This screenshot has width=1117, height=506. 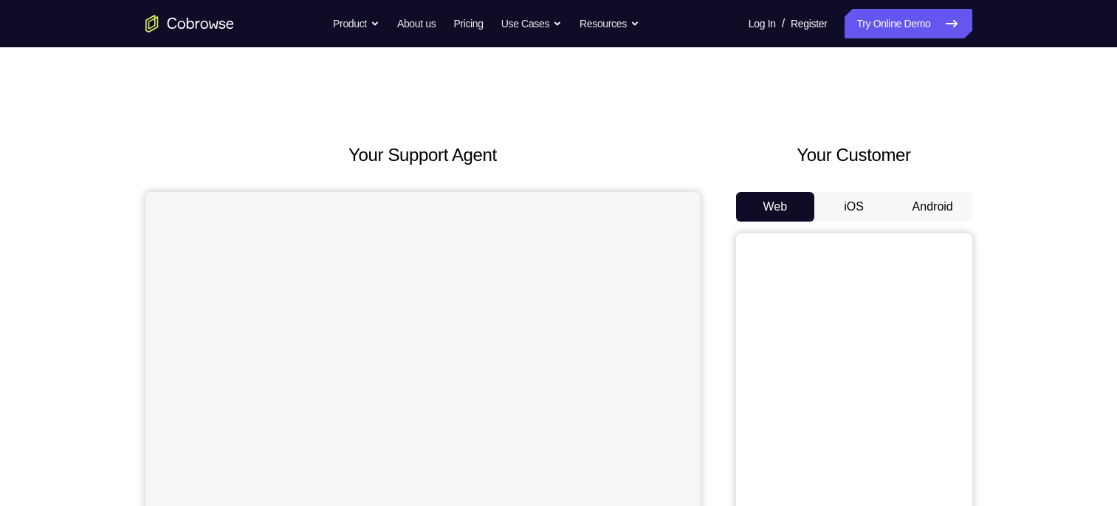 I want to click on a: Pricing, so click(x=468, y=24).